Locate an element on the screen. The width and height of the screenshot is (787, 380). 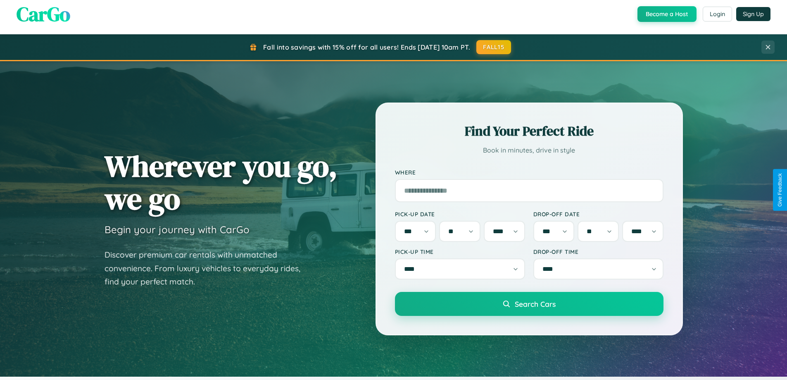
button: FALL15 is located at coordinates (494, 47).